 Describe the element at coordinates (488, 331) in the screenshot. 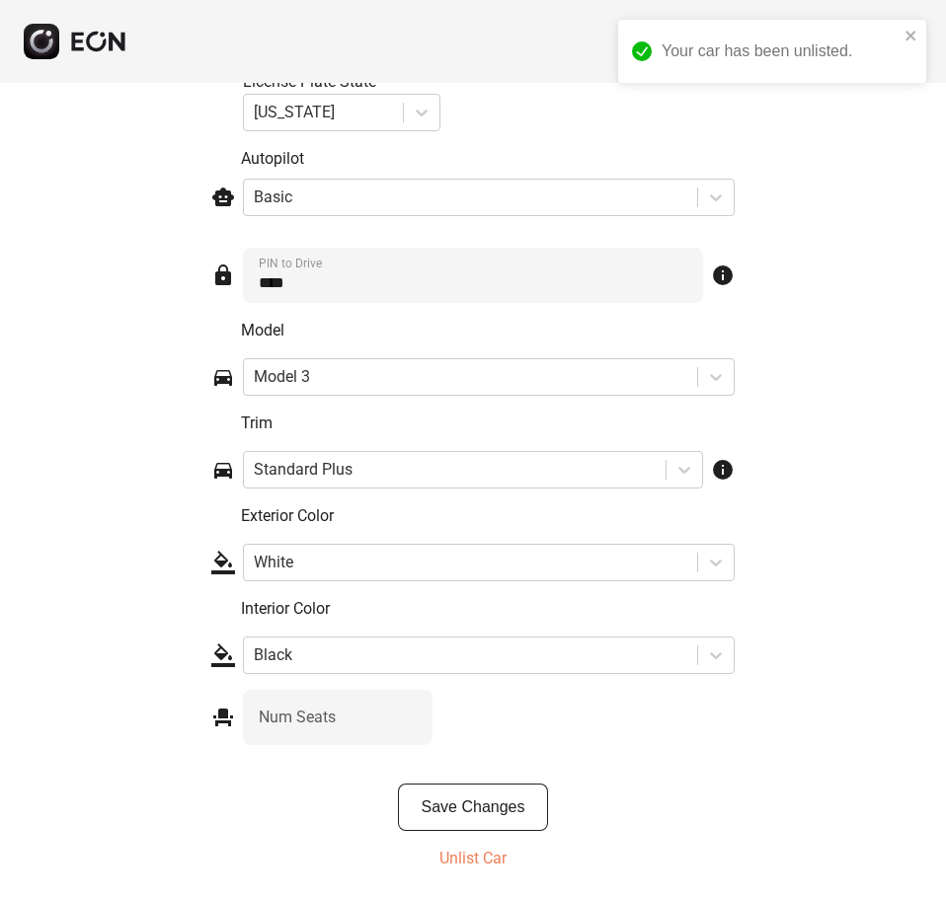

I see `p: Model` at that location.